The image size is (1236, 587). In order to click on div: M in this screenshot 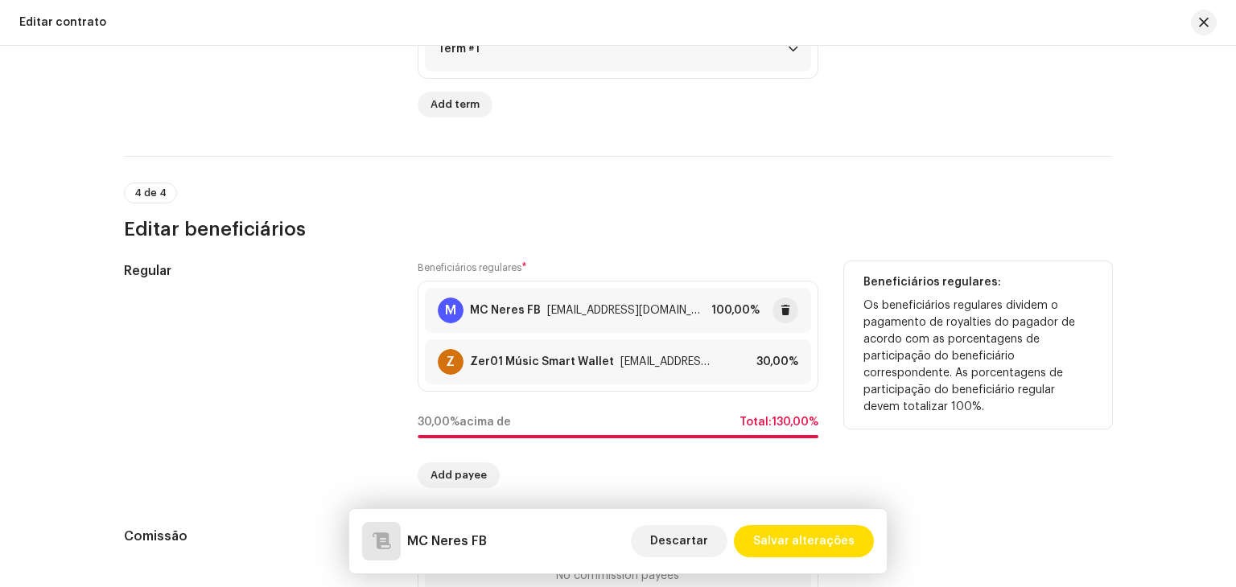, I will do `click(451, 311)`.